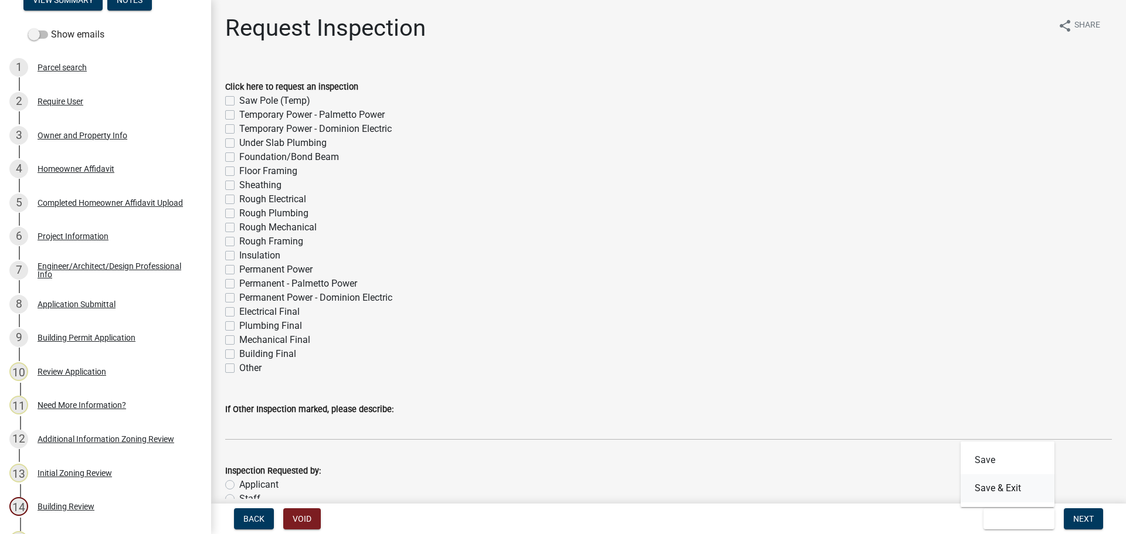 The height and width of the screenshot is (534, 1126). What do you see at coordinates (74, 473) in the screenshot?
I see `div: Initial Zoning Review` at bounding box center [74, 473].